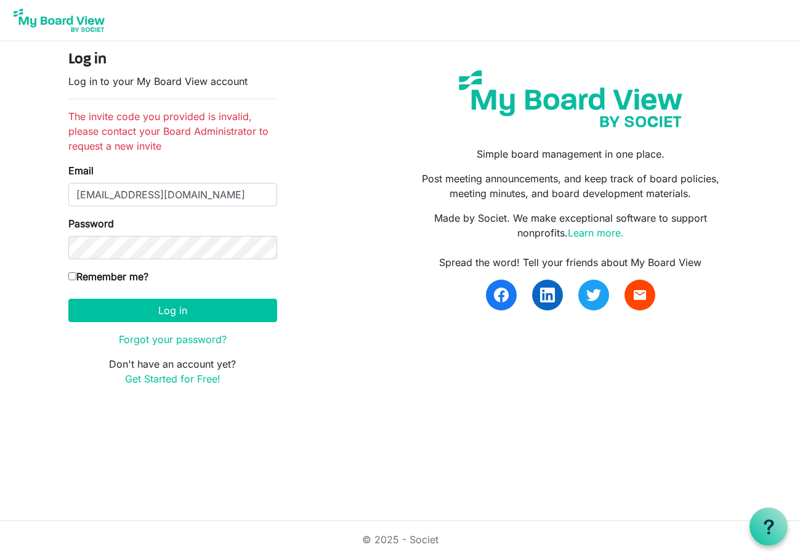 This screenshot has height=558, width=800. Describe the element at coordinates (640, 295) in the screenshot. I see `a: email` at that location.